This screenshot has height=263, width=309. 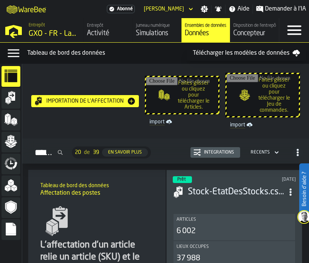 What do you see at coordinates (234, 227) in the screenshot?
I see `div: stat-Articles` at bounding box center [234, 227].